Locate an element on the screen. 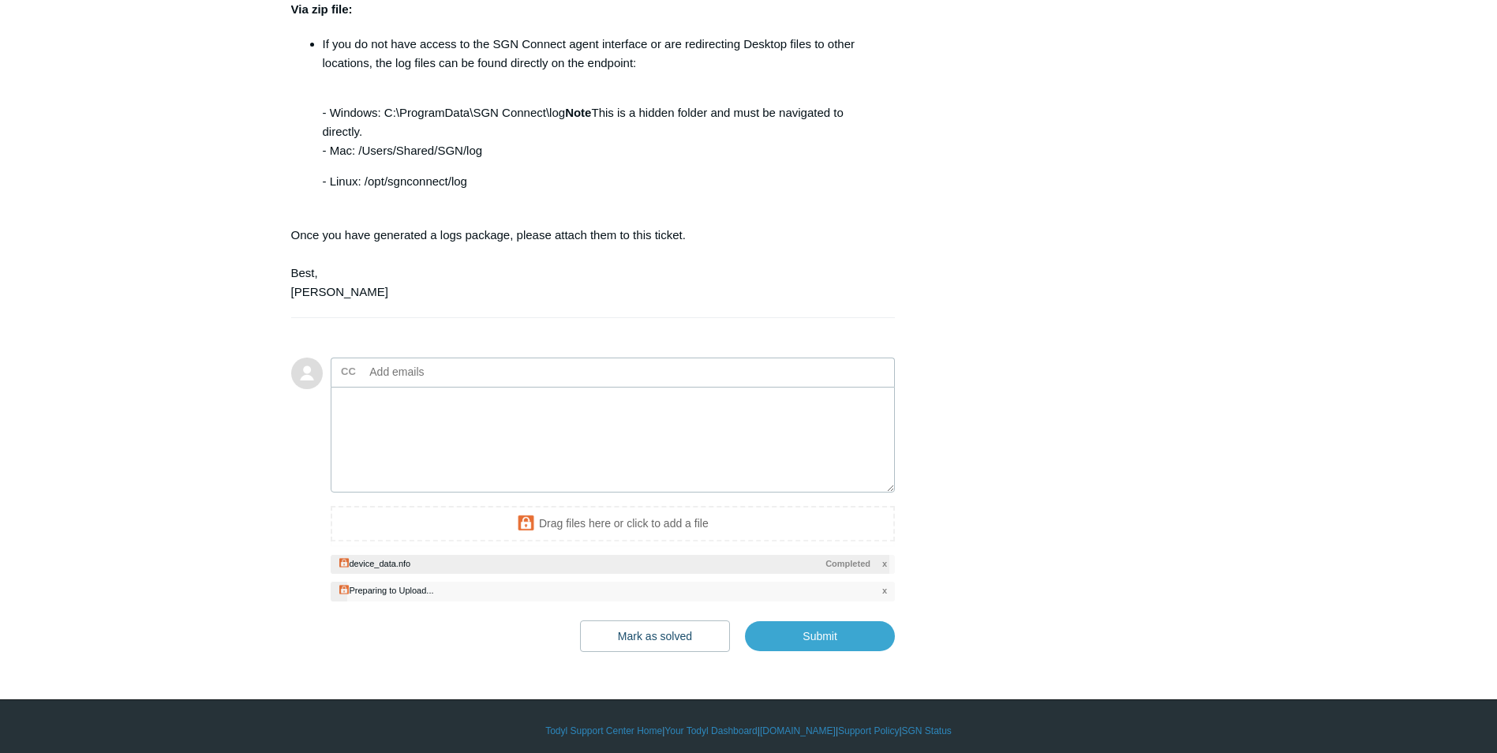  p: - Linux: /opt/sgnconnect/log is located at coordinates (602, 182).